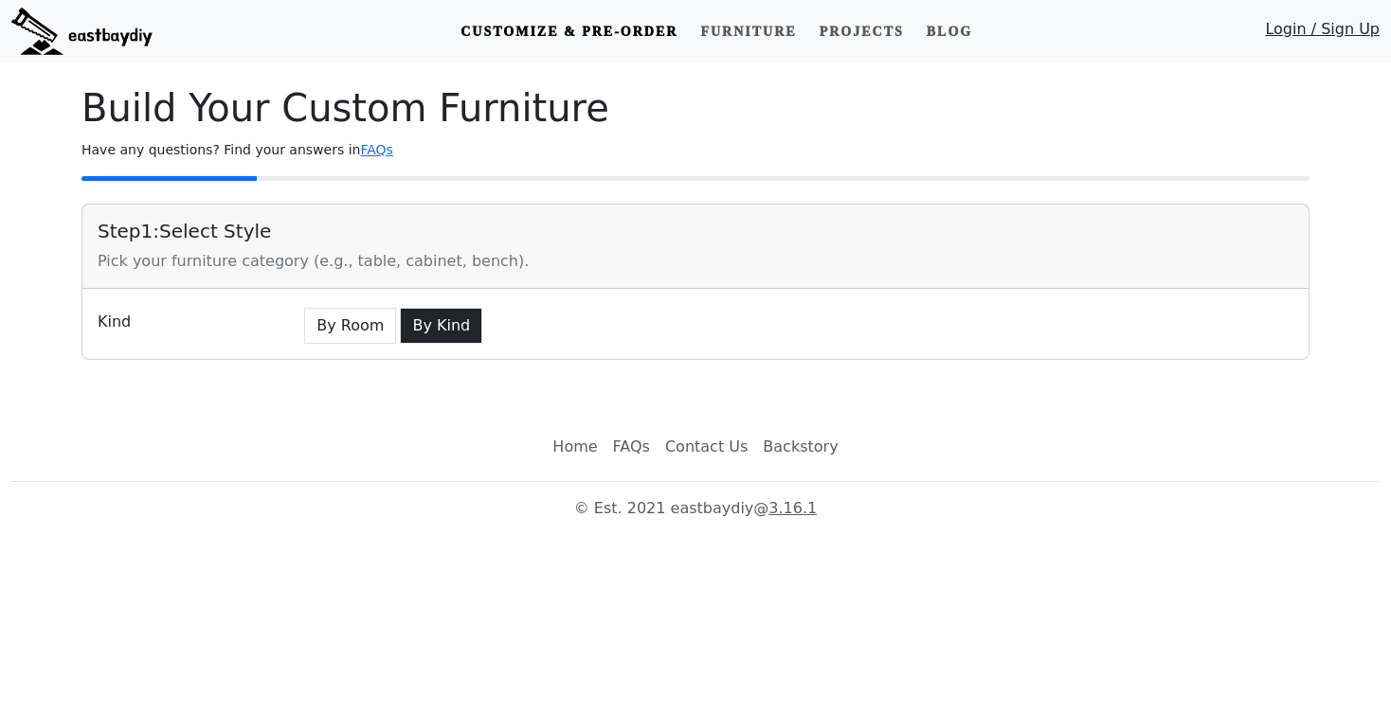  I want to click on p: © Est. 2021 eastbaydiy @, so click(695, 509).